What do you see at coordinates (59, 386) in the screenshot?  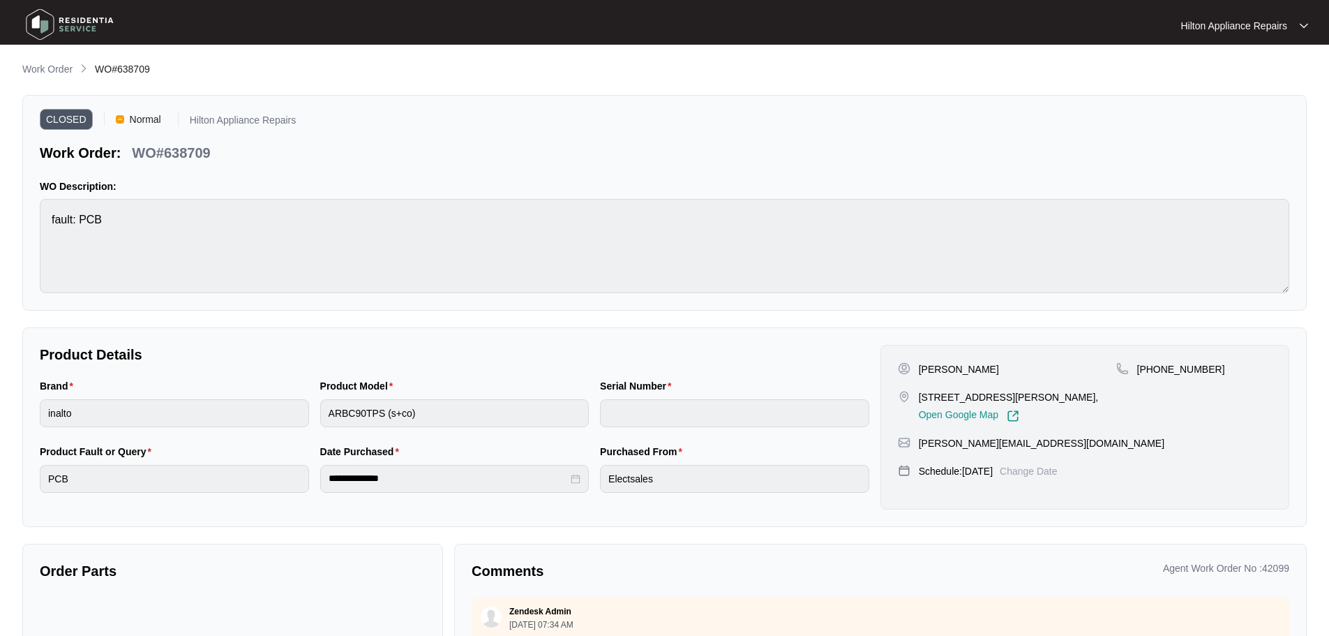 I see `label: Brand` at bounding box center [59, 386].